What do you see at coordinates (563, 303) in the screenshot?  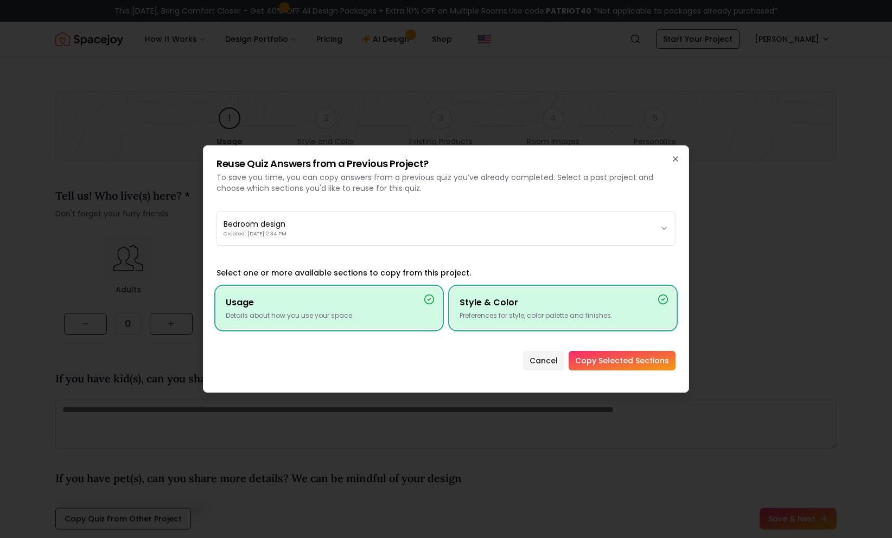 I see `h4: Style & Color` at bounding box center [563, 303].